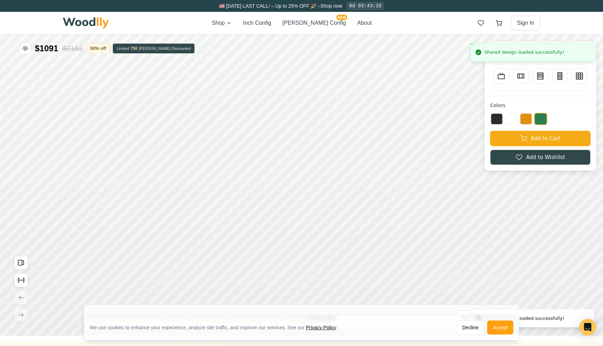  What do you see at coordinates (512, 84) in the screenshot?
I see `button: White` at bounding box center [512, 84].